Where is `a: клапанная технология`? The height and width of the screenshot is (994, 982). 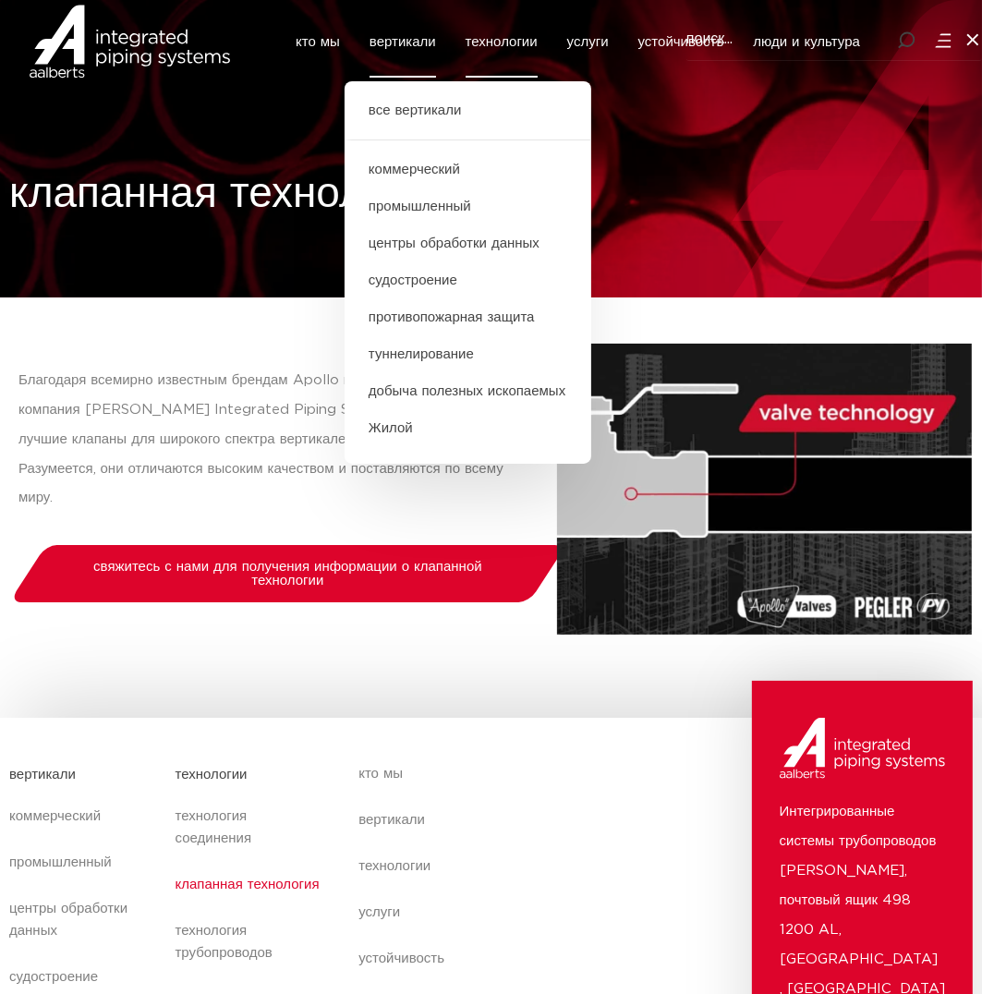 a: клапанная технология is located at coordinates (249, 885).